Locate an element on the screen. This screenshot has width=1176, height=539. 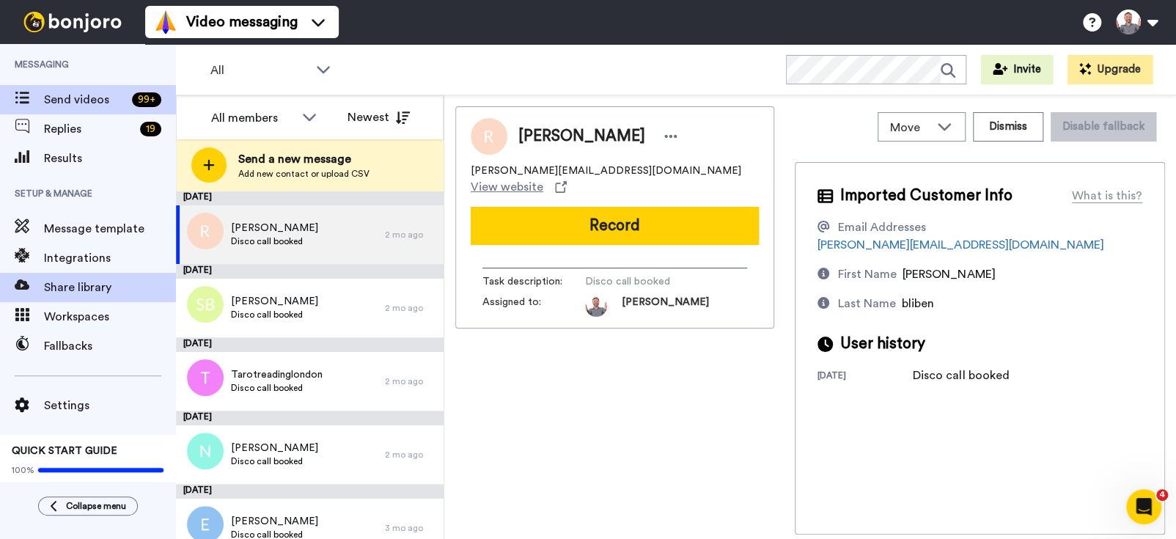
button: Record is located at coordinates (614, 226).